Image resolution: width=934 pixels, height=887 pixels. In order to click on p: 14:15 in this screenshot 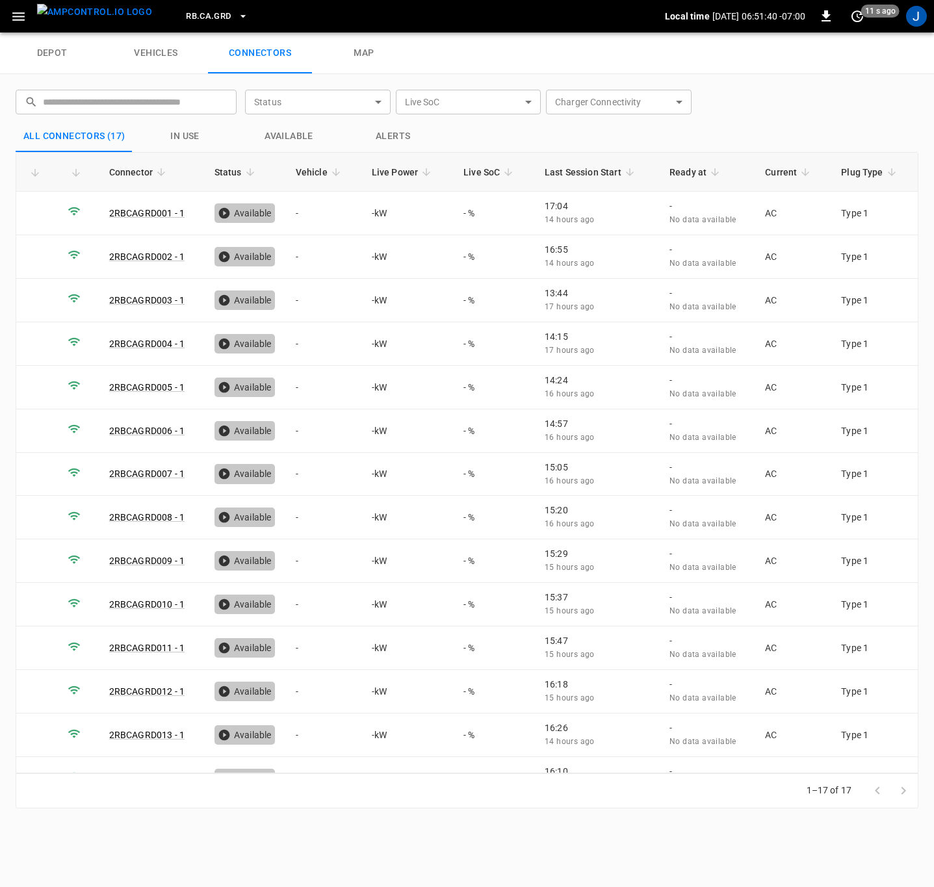, I will do `click(596, 337)`.